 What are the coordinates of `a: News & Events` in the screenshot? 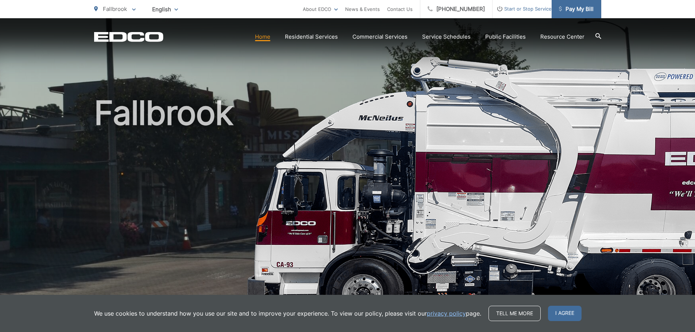 It's located at (362, 9).